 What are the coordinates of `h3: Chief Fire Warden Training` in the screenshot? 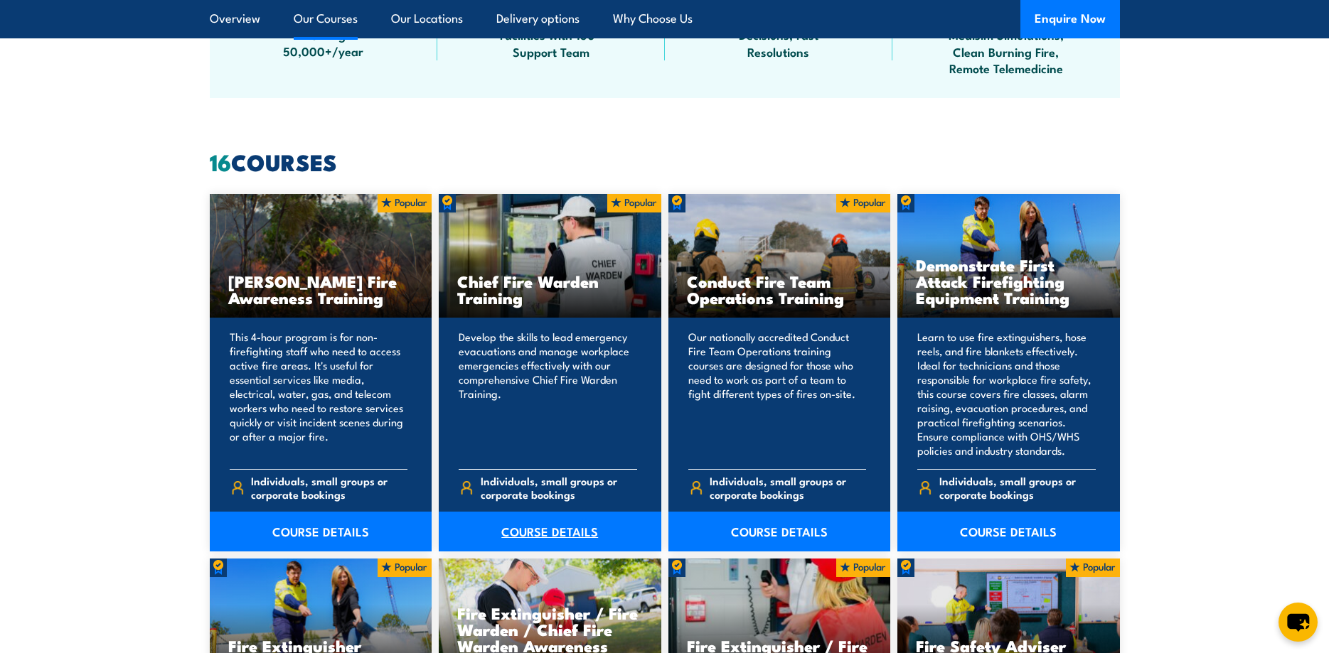 It's located at (550, 289).